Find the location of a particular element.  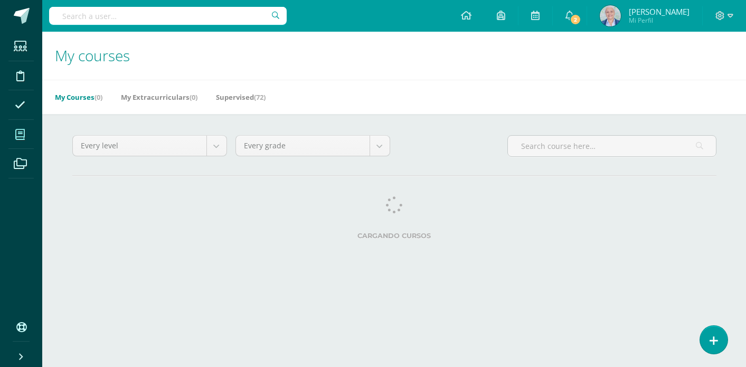

a: My Courses(0) is located at coordinates (79, 97).